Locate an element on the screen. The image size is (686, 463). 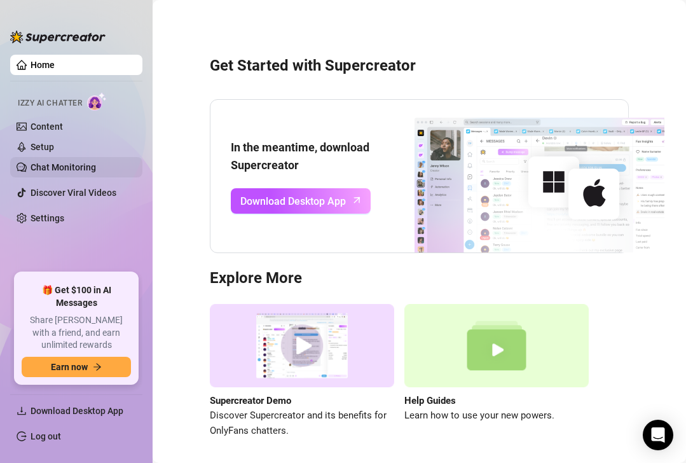
span: 🎁 Get $100 in AI Messages is located at coordinates (76, 296).